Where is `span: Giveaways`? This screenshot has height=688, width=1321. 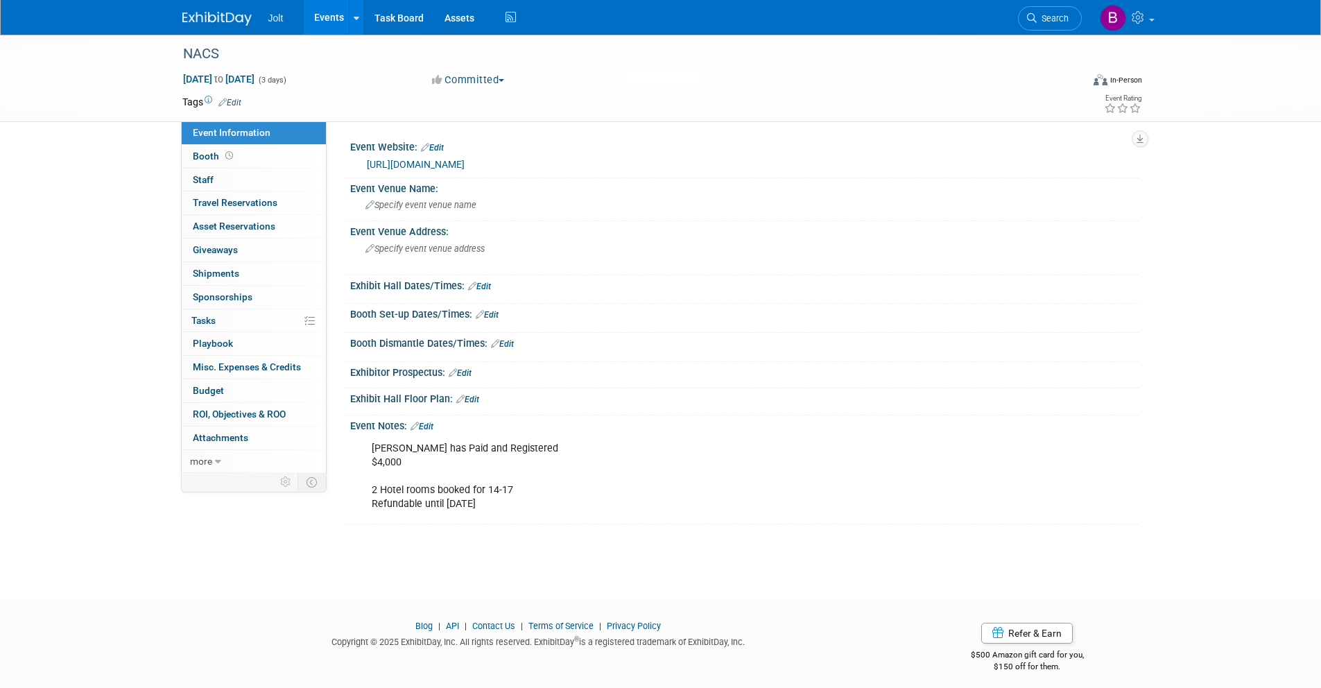
span: Giveaways is located at coordinates (215, 250).